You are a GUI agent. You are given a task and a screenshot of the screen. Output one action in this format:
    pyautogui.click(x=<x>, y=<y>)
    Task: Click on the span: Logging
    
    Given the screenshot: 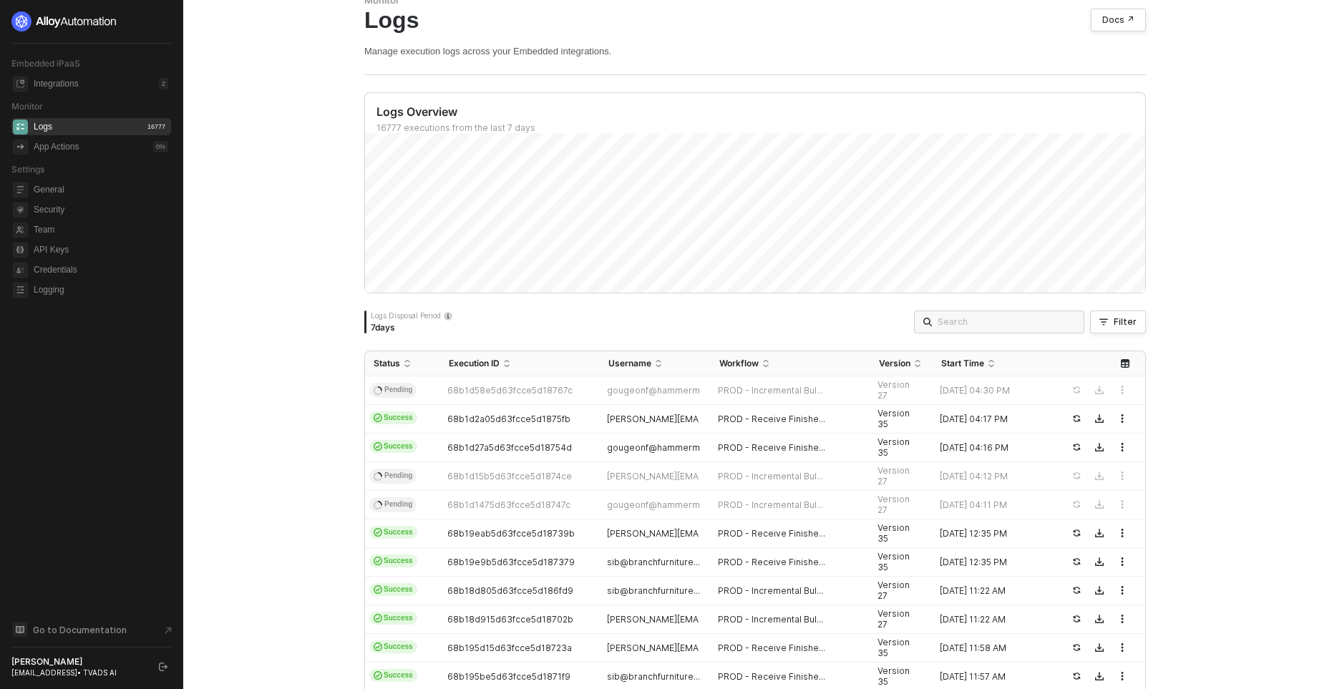 What is the action you would take?
    pyautogui.click(x=101, y=290)
    